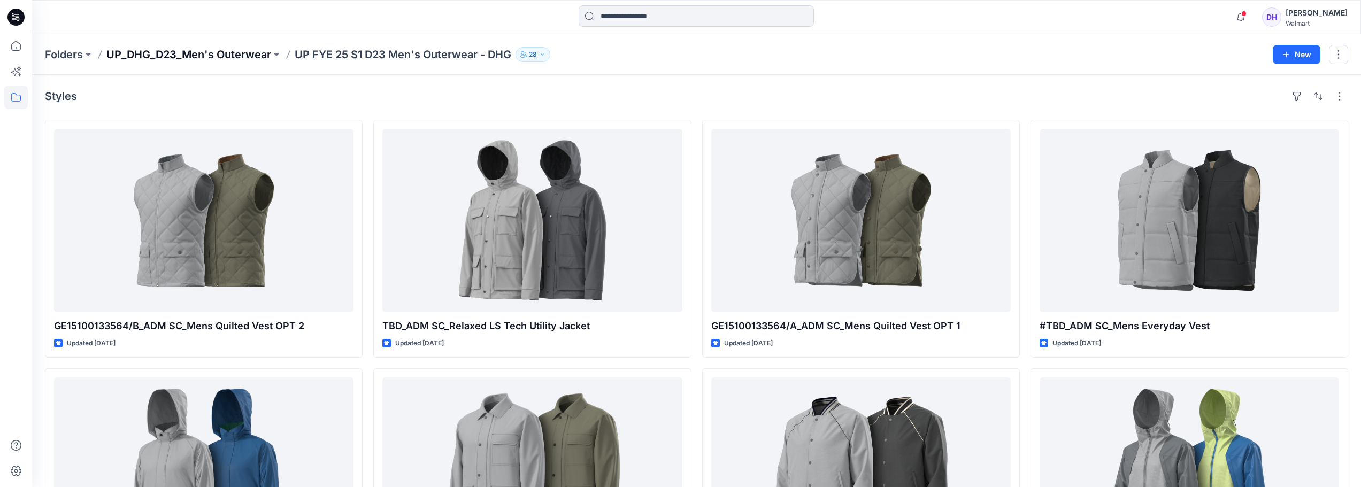 Image resolution: width=1361 pixels, height=487 pixels. Describe the element at coordinates (532, 220) in the screenshot. I see `a: TBD_ADM SC_Relaxed LS Tech Utility Jacket` at that location.